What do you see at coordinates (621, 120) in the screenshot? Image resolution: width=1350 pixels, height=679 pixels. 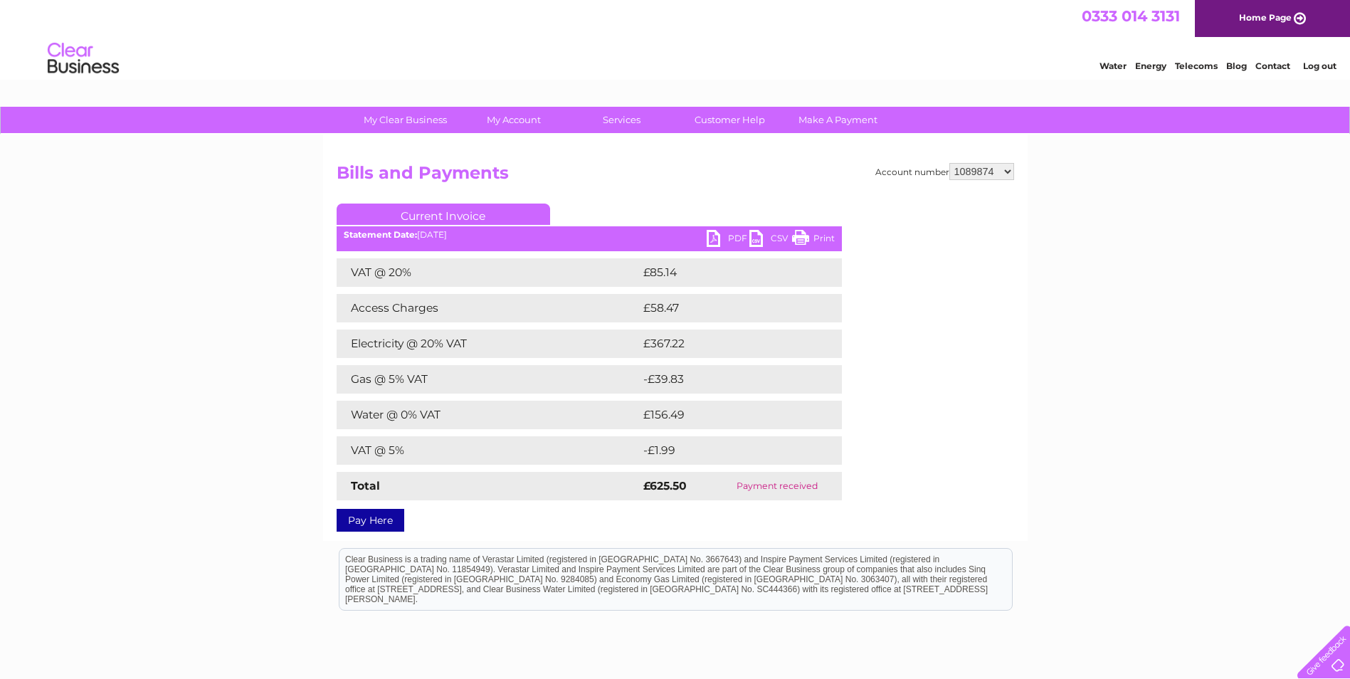 I see `a: Services` at bounding box center [621, 120].